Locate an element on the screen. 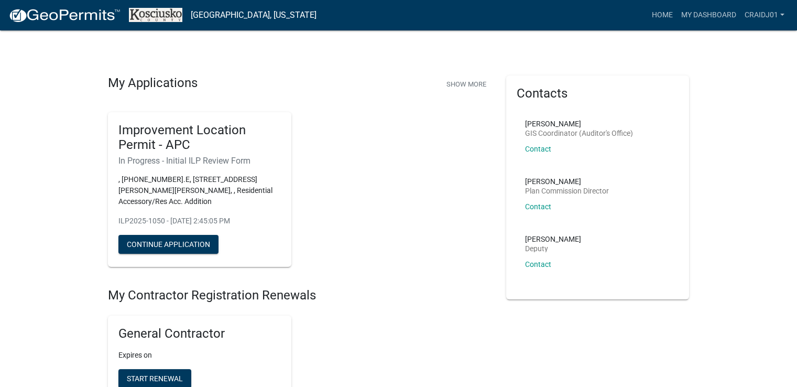  h4: My Applications is located at coordinates (153, 83).